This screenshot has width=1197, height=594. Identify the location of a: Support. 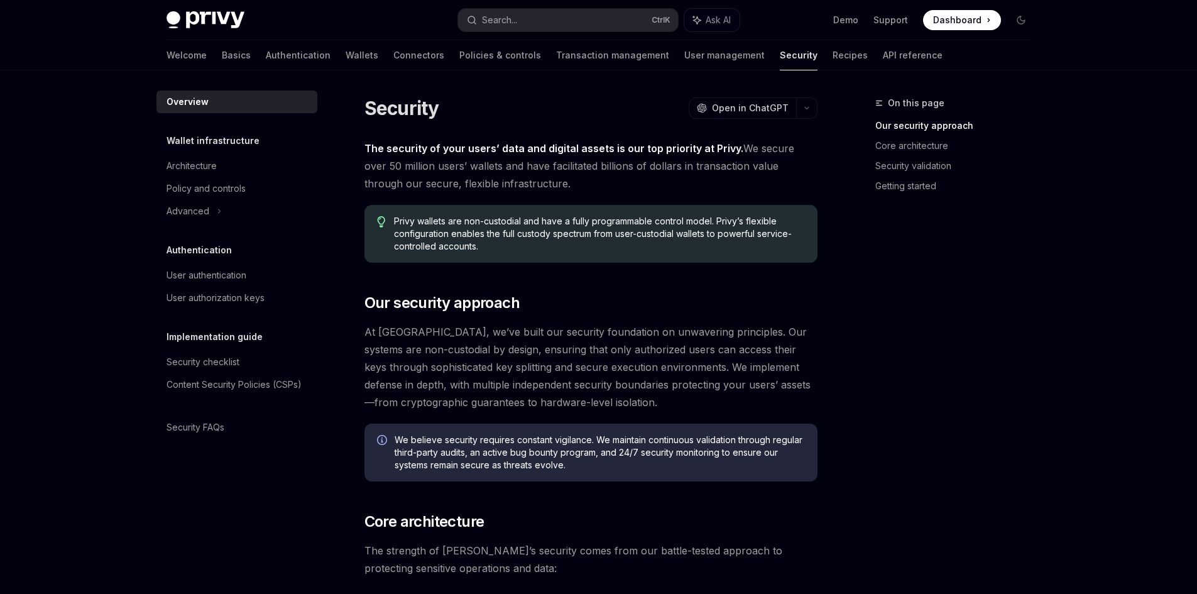
(891, 20).